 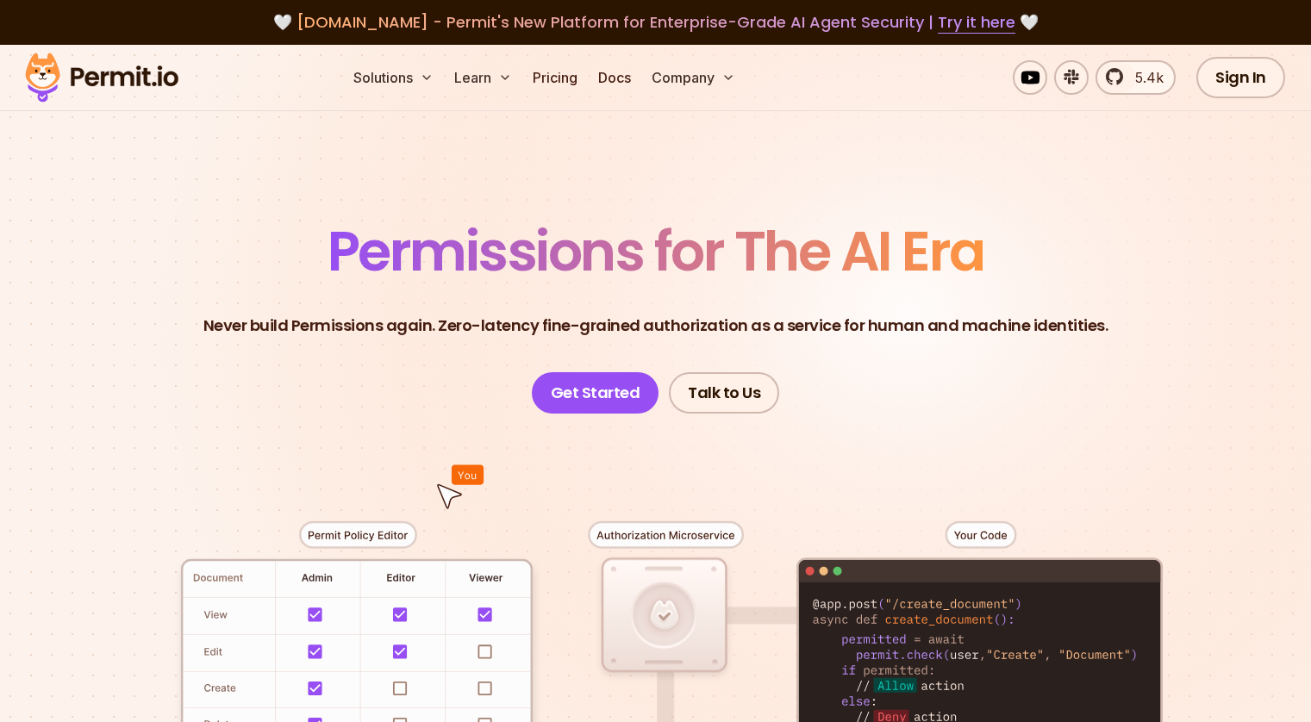 I want to click on p: Never build Permissions again. Zero-latency fine-grained authorization as a service for human and..., so click(x=656, y=326).